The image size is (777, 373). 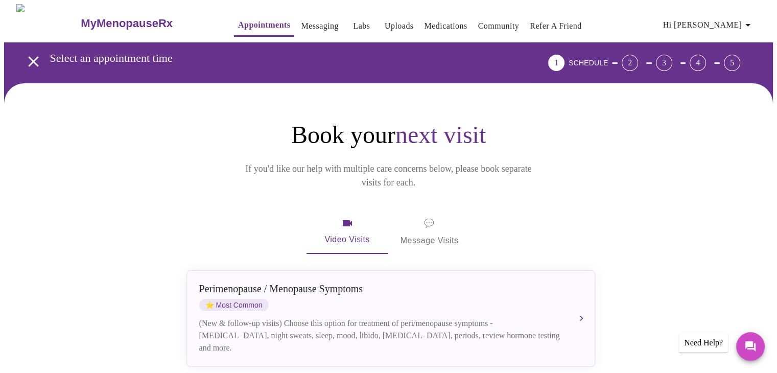 What do you see at coordinates (127, 24) in the screenshot?
I see `h3: MyMenopauseRx` at bounding box center [127, 24].